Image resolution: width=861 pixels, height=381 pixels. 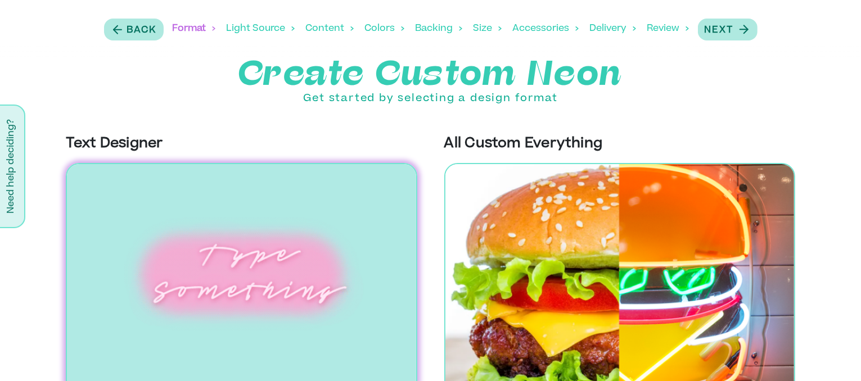 I want to click on button: Next, so click(x=728, y=29).